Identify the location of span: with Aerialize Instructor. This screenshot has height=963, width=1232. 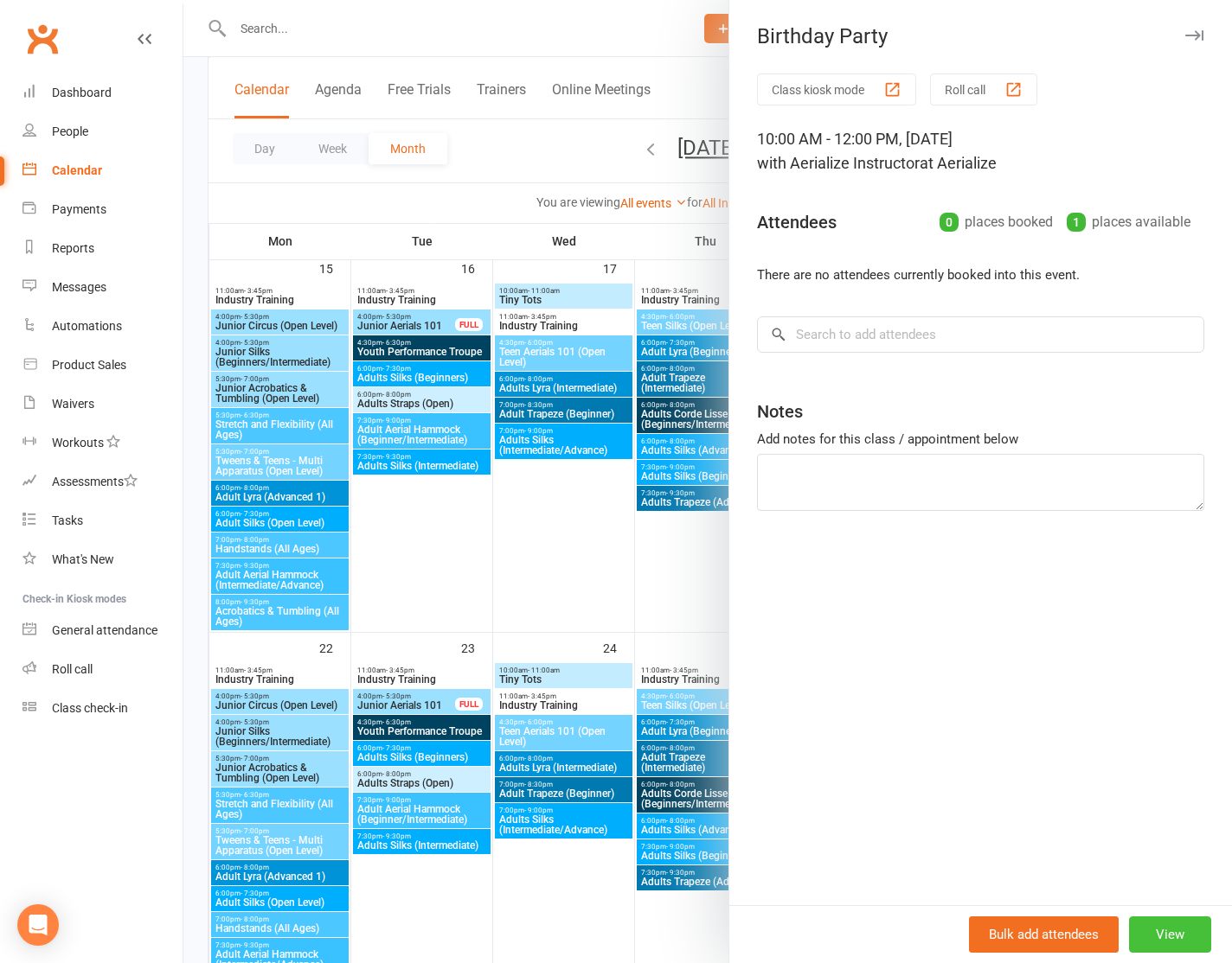
(838, 162).